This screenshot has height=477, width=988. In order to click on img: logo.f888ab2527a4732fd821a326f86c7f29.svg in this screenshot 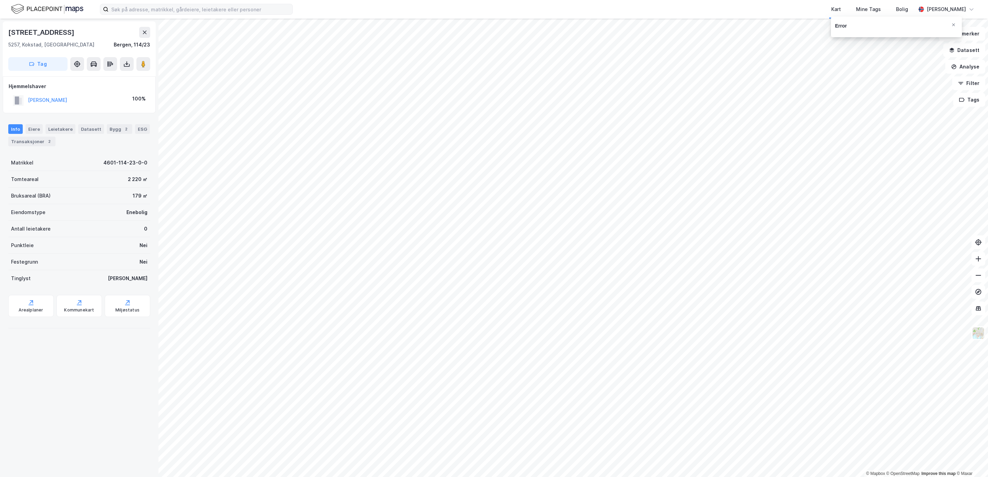, I will do `click(47, 9)`.